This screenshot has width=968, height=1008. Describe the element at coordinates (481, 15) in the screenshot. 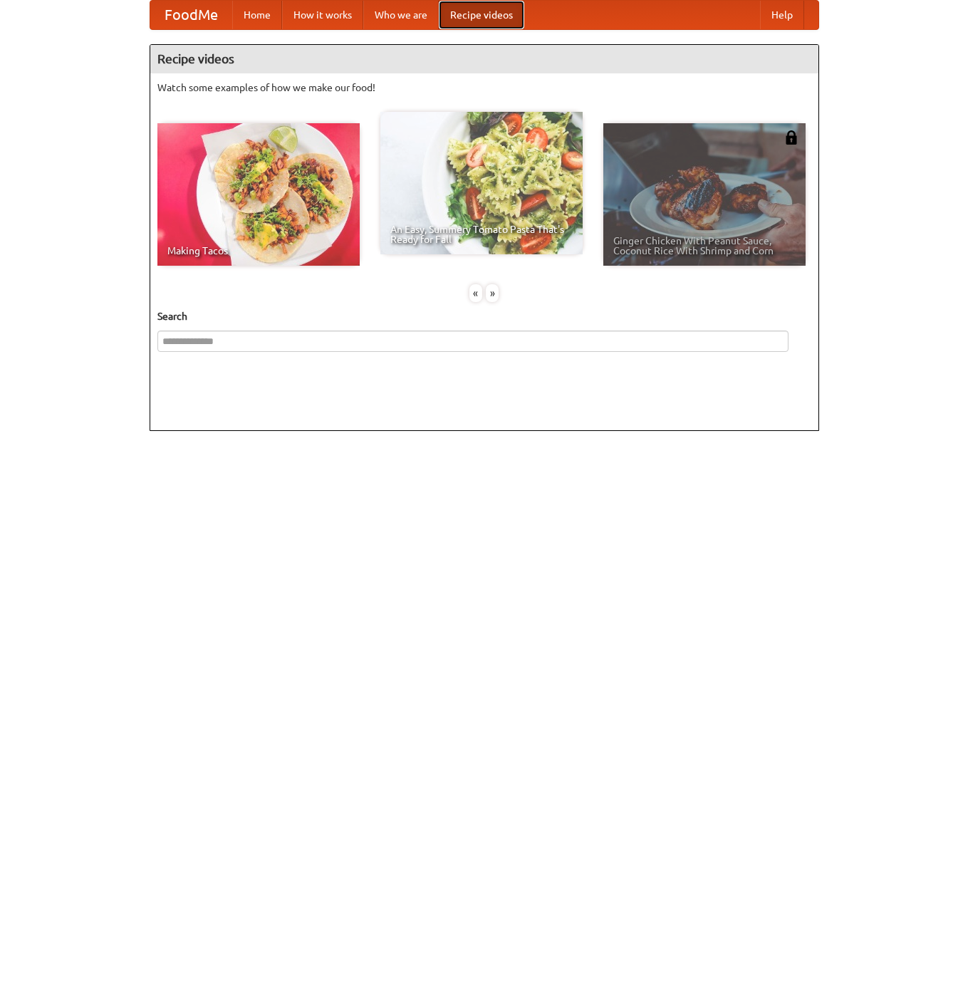

I see `a: Recipe videos` at that location.